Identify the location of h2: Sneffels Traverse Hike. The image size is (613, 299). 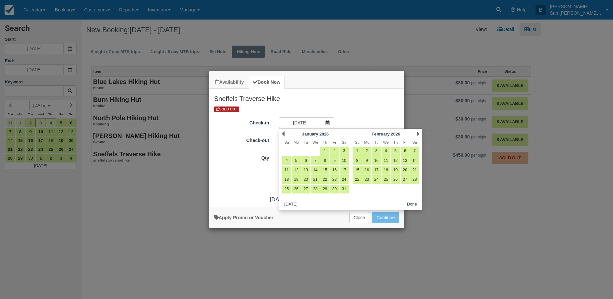
(306, 97).